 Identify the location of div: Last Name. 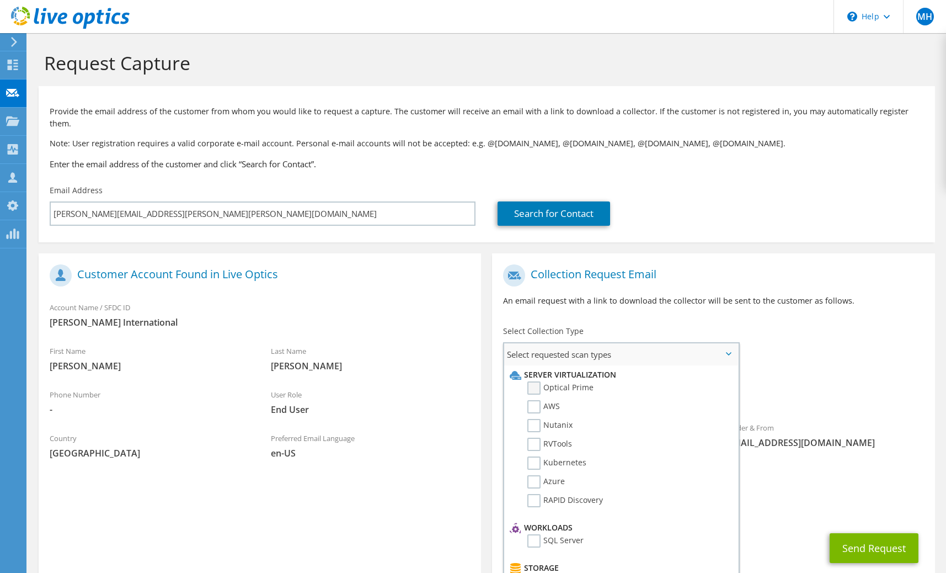
(370, 358).